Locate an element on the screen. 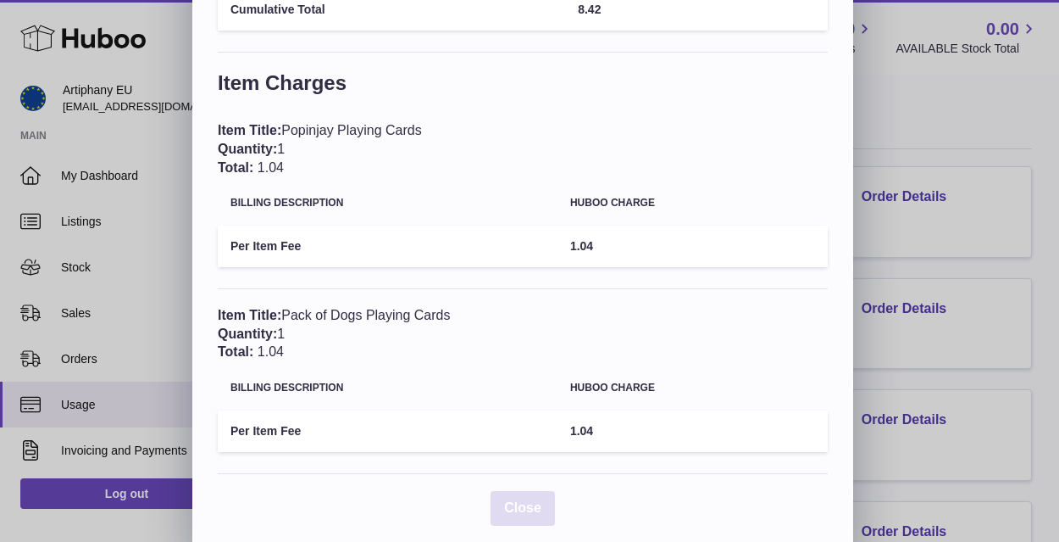 This screenshot has height=542, width=1059. span: Close is located at coordinates (523, 507).